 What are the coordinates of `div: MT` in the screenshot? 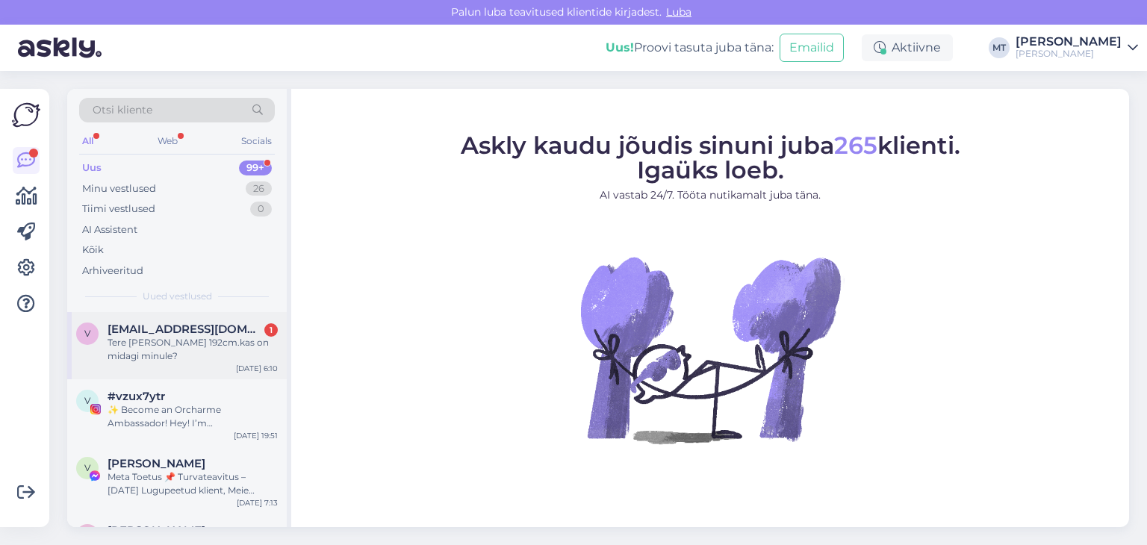 It's located at (999, 48).